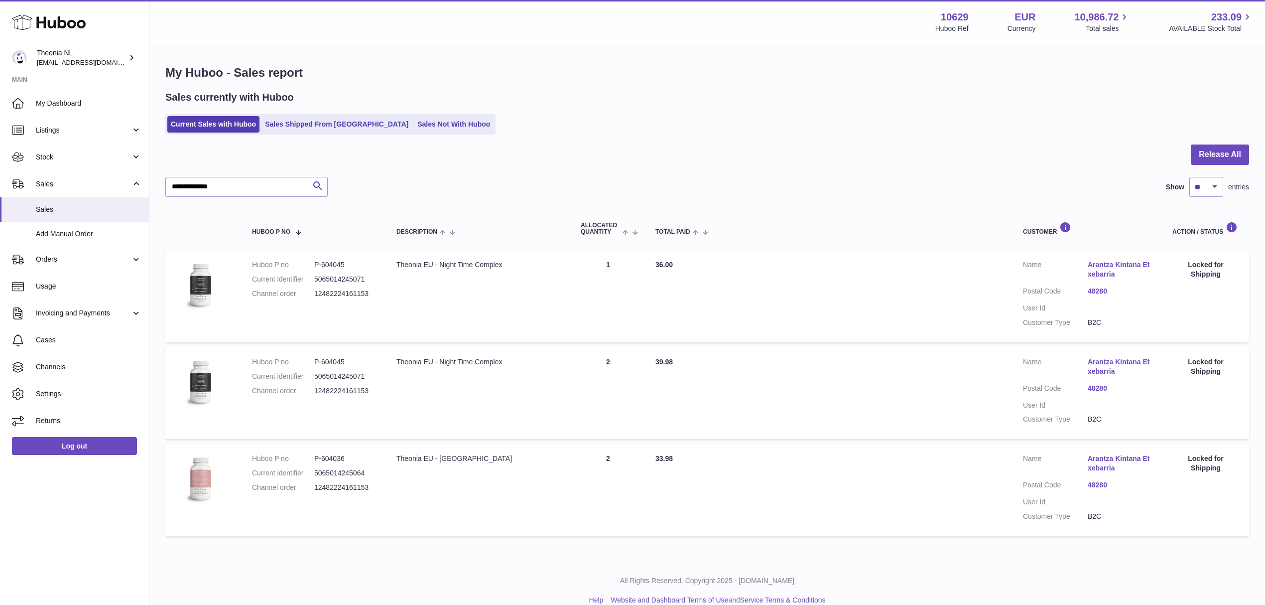  I want to click on li: and, so click(716, 600).